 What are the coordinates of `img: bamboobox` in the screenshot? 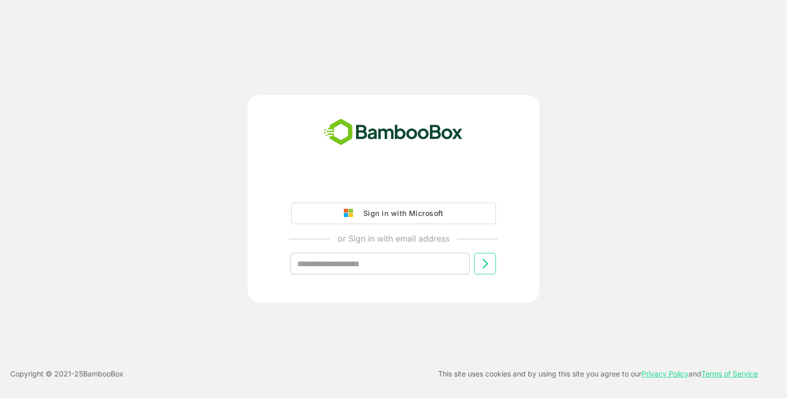 It's located at (393, 132).